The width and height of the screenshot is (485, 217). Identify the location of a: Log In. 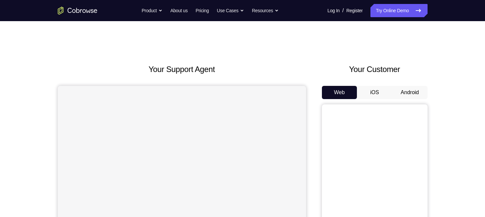
(334, 11).